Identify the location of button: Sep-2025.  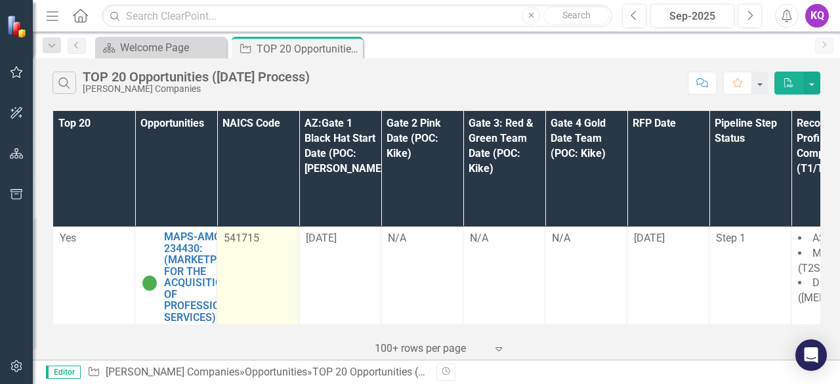
(692, 16).